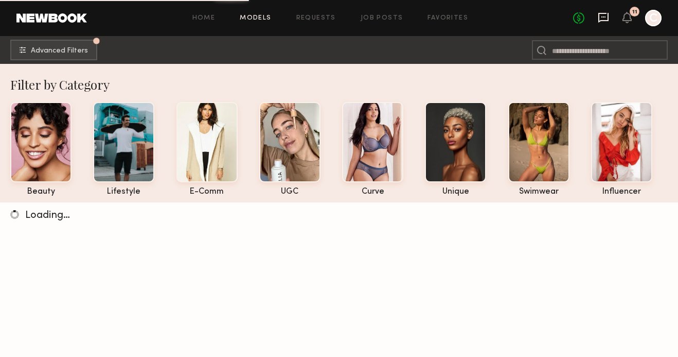 The image size is (678, 357). Describe the element at coordinates (255, 18) in the screenshot. I see `a: Models` at that location.